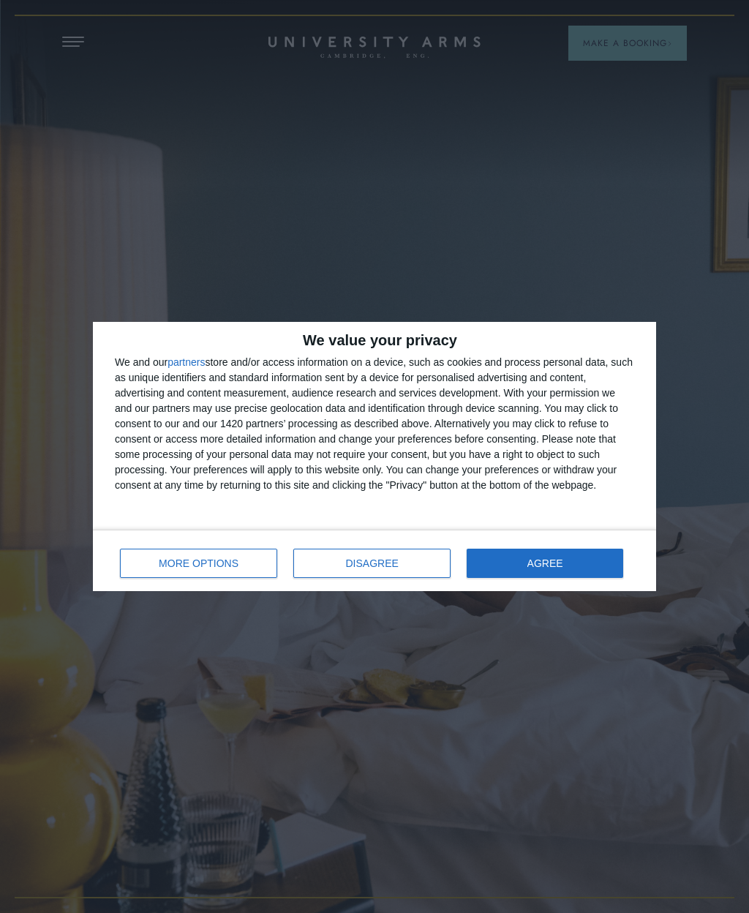 The height and width of the screenshot is (913, 749). I want to click on h2: We value your privacy, so click(375, 340).